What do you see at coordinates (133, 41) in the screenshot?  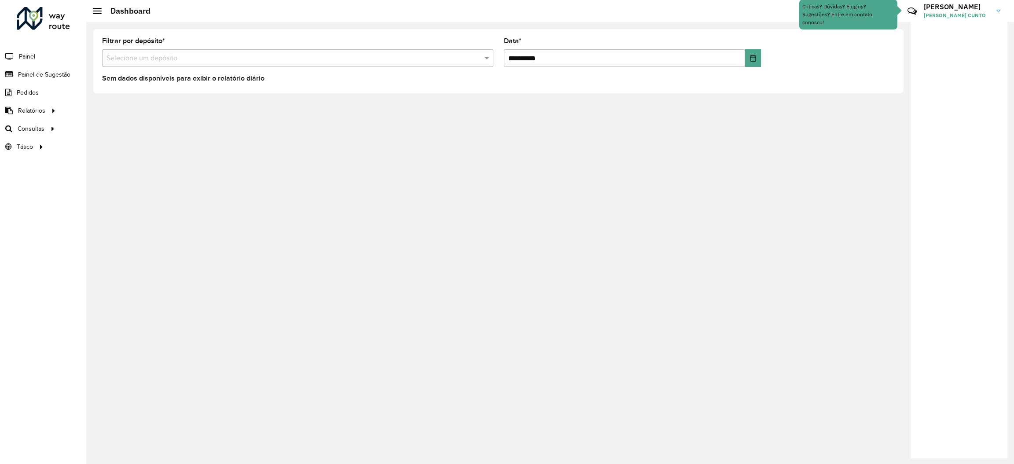 I see `label: Filtrar por depósito` at bounding box center [133, 41].